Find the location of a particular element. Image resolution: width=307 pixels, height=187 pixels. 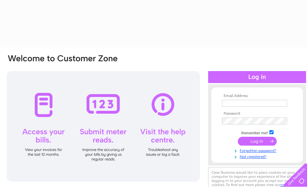

th: Email Address: is located at coordinates (257, 96).